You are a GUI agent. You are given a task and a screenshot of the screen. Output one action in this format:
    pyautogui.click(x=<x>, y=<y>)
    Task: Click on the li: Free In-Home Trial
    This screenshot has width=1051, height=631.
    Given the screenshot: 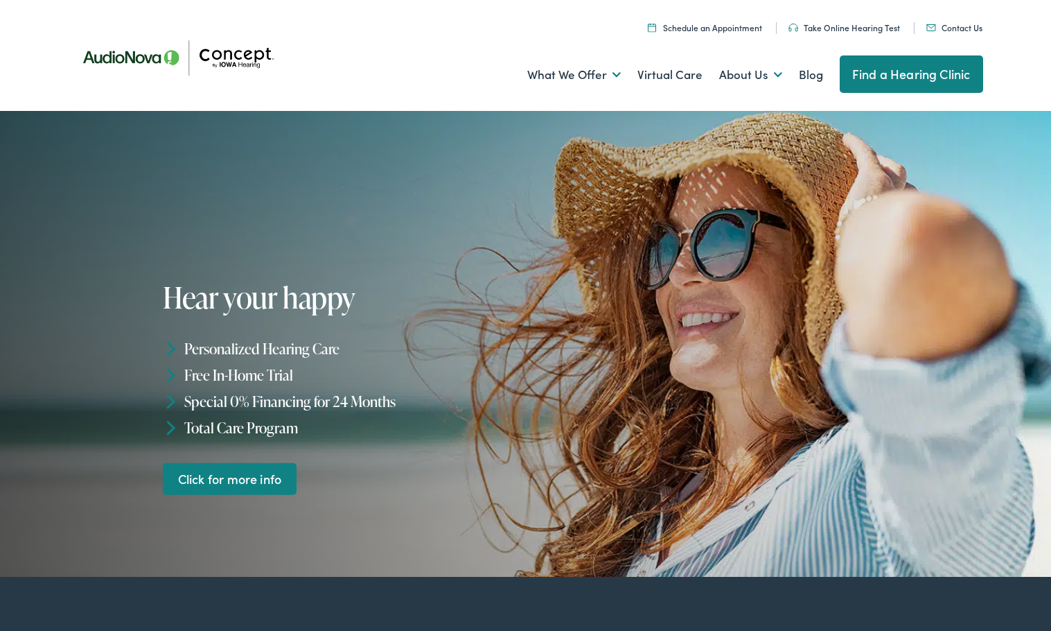 What is the action you would take?
    pyautogui.click(x=347, y=375)
    